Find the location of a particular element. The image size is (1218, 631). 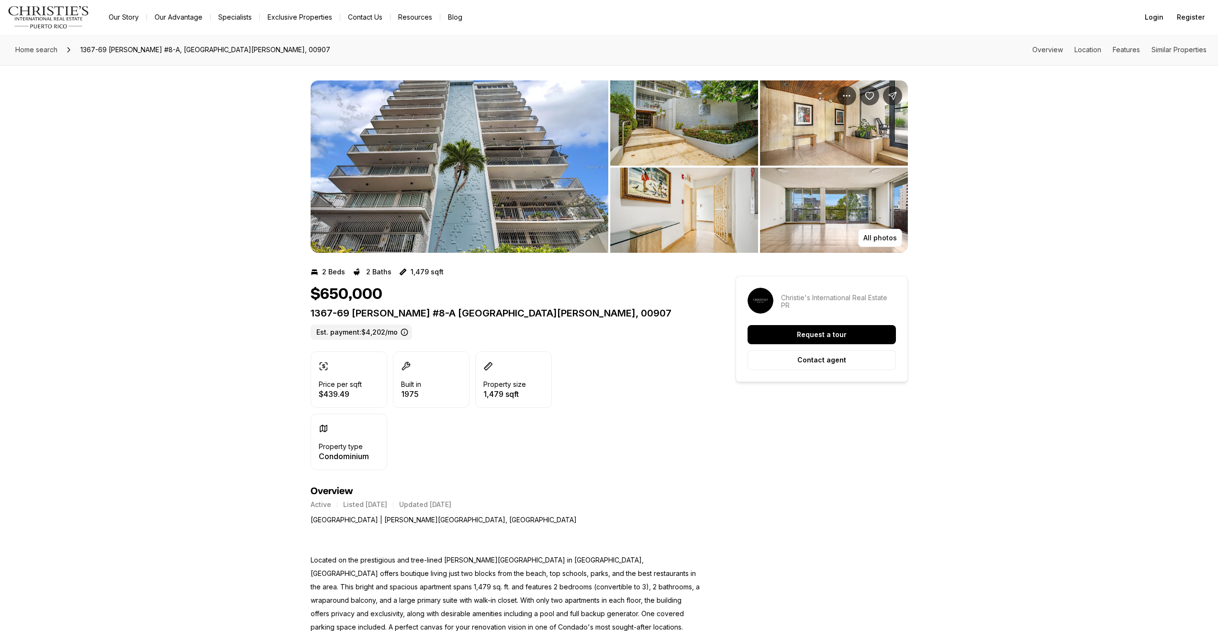

nav: Page section menu is located at coordinates (1120, 50).